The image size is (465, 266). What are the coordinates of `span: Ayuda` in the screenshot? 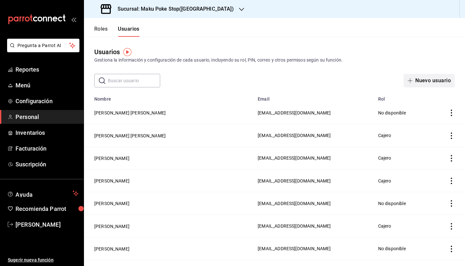 It's located at (43, 194).